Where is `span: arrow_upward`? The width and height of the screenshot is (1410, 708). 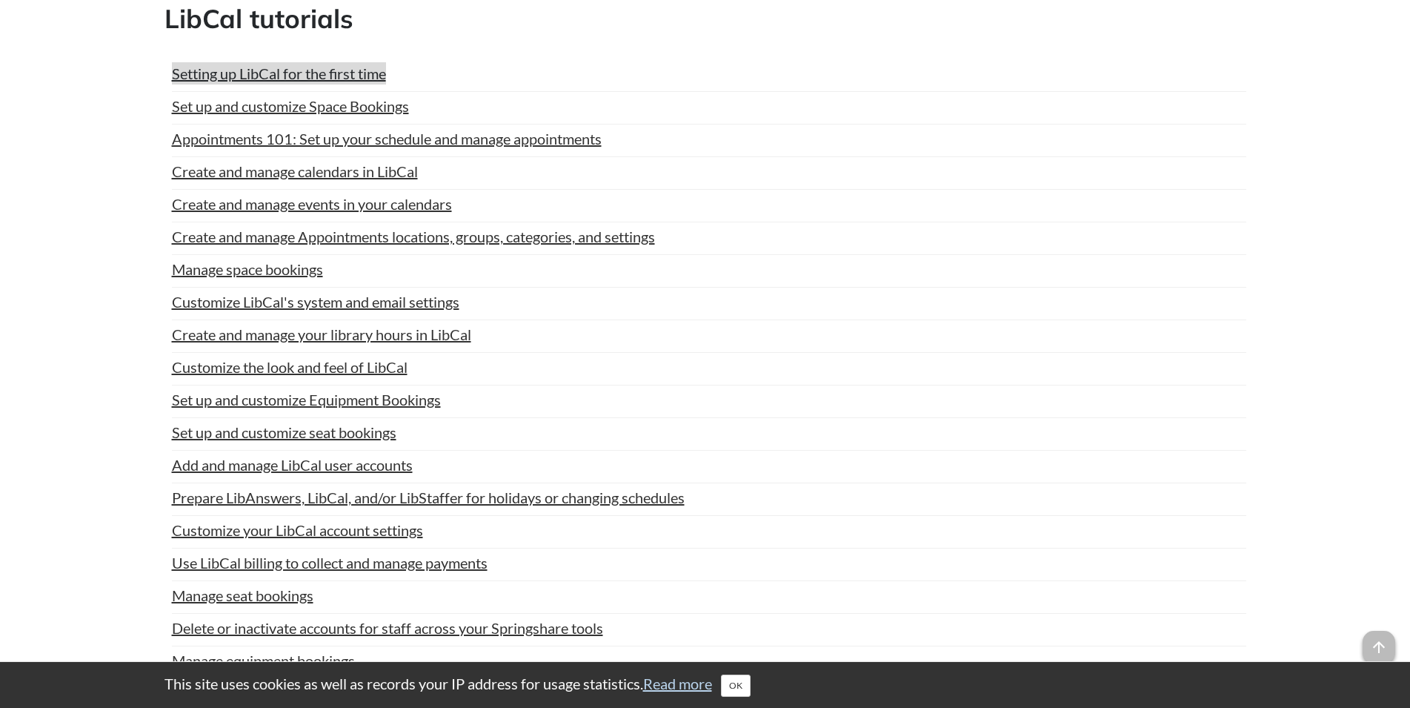 span: arrow_upward is located at coordinates (1379, 647).